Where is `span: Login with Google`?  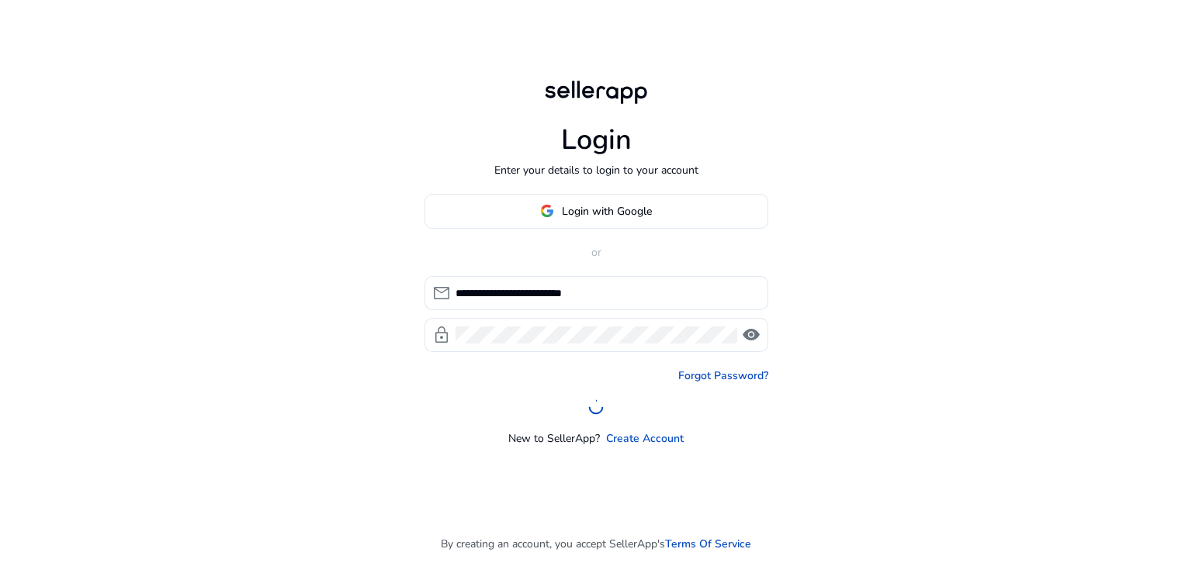 span: Login with Google is located at coordinates (607, 211).